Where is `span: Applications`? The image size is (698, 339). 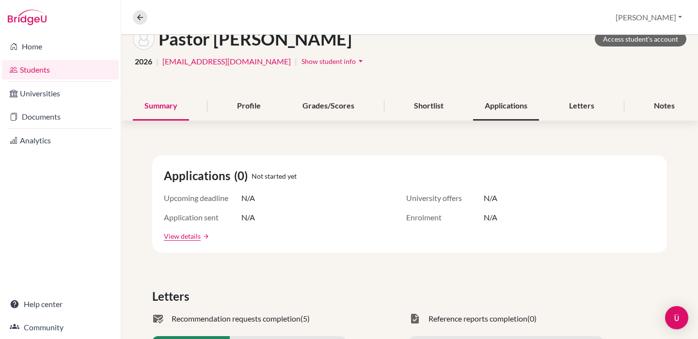 span: Applications is located at coordinates (199, 176).